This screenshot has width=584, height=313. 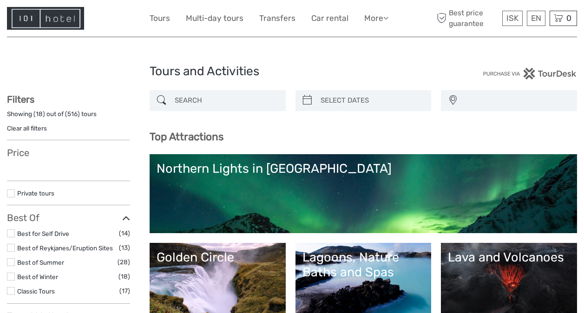 What do you see at coordinates (36, 291) in the screenshot?
I see `a: Classic Tours` at bounding box center [36, 291].